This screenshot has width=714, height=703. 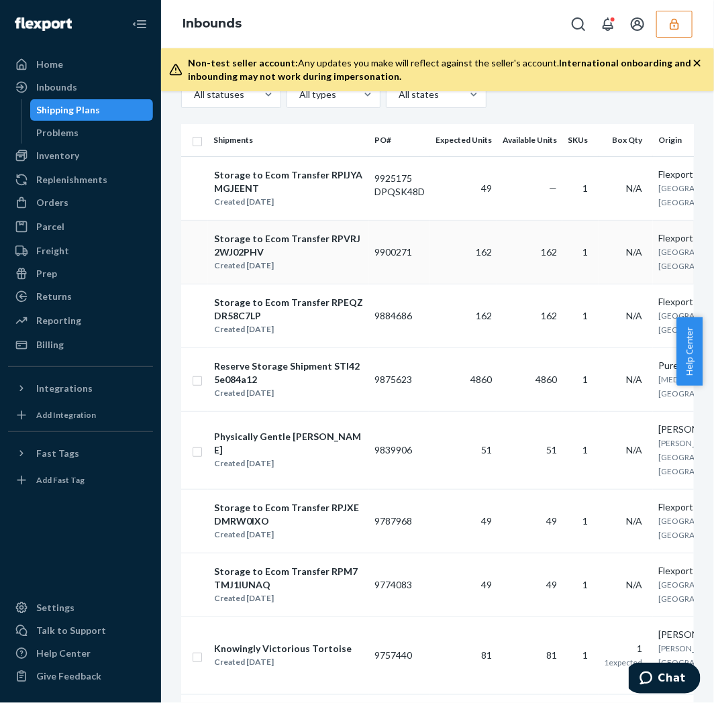 What do you see at coordinates (92, 133) in the screenshot?
I see `a: Problems` at bounding box center [92, 133].